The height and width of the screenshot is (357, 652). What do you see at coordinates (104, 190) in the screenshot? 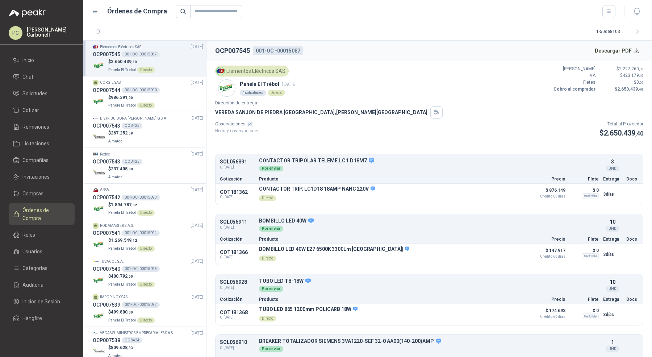
I see `p: ARSA` at bounding box center [104, 190].